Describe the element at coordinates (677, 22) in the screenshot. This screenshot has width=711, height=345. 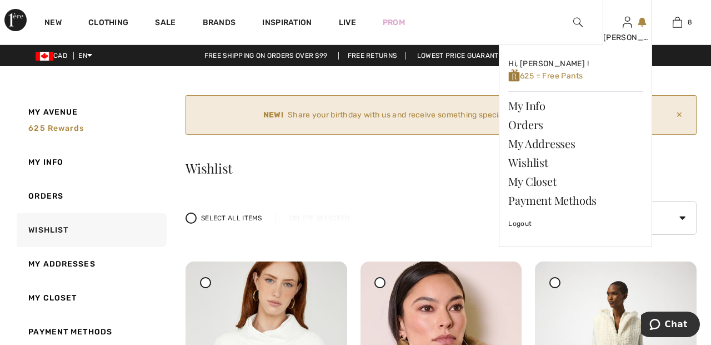
I see `img: My Bag` at that location.